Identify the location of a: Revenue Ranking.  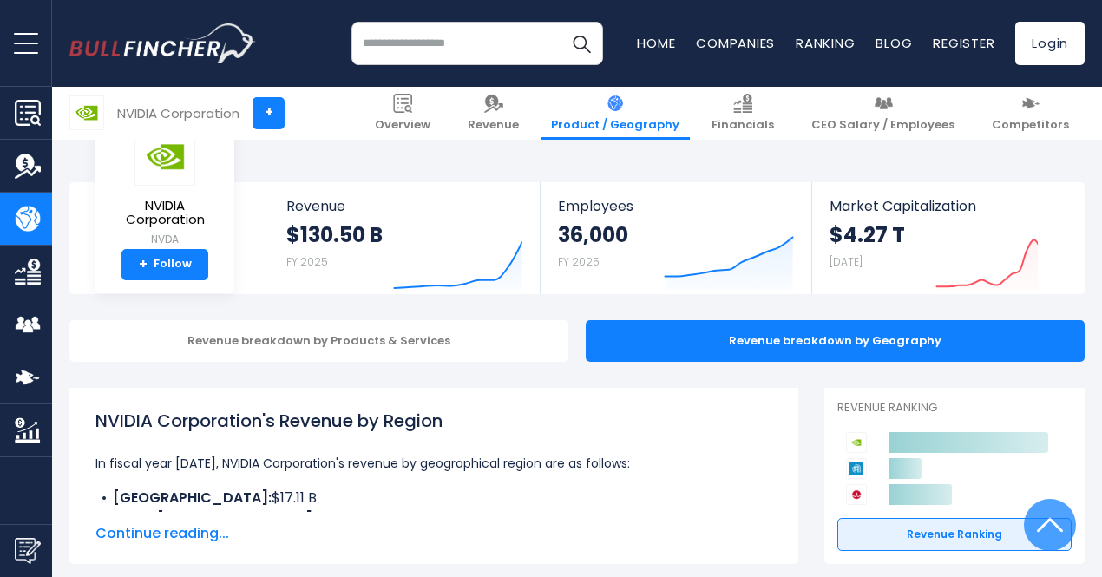
(954, 534).